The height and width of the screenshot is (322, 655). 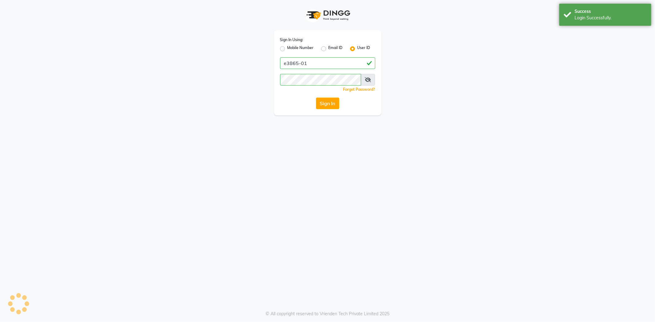 I want to click on button: Sign In, so click(x=327, y=103).